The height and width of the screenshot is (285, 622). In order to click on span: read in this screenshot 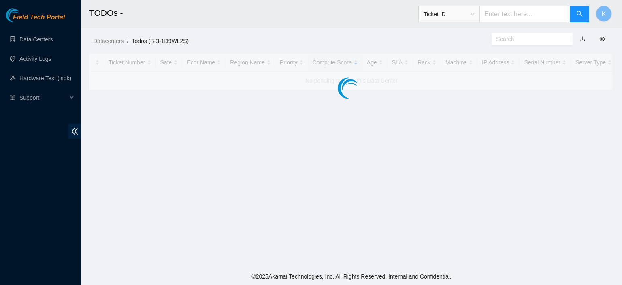, I will do `click(13, 98)`.